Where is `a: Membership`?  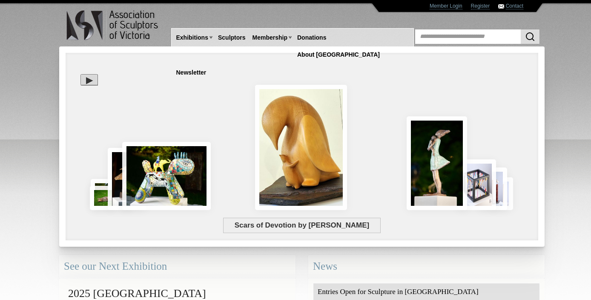 a: Membership is located at coordinates (270, 37).